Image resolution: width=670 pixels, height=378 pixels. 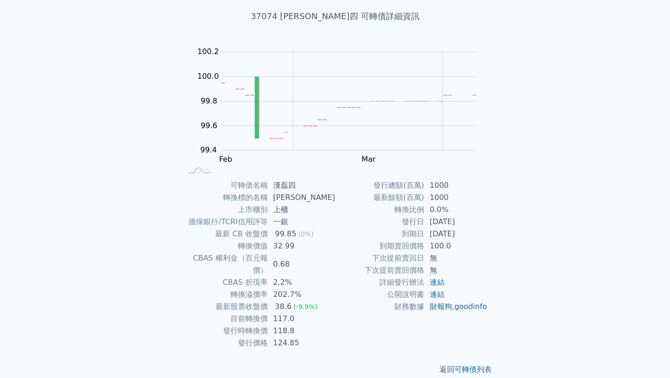 I want to click on td: 到期日, so click(x=379, y=234).